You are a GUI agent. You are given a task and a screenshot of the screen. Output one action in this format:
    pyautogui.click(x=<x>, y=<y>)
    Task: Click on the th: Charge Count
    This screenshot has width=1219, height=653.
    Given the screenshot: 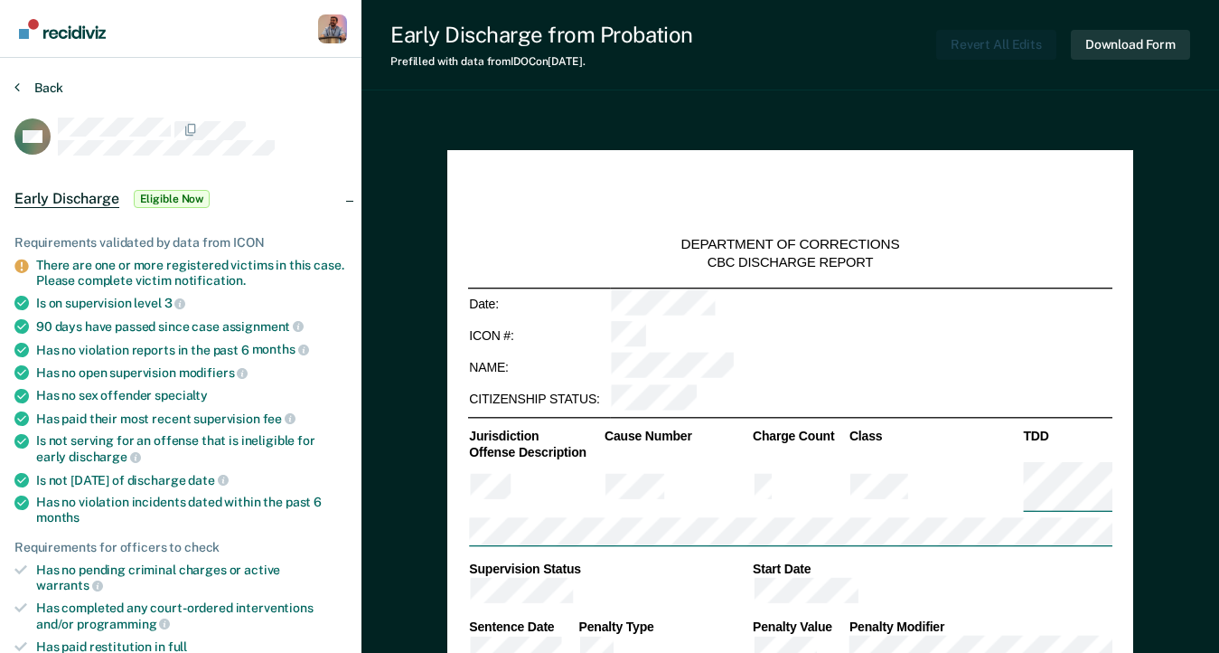 What is the action you would take?
    pyautogui.click(x=800, y=436)
    